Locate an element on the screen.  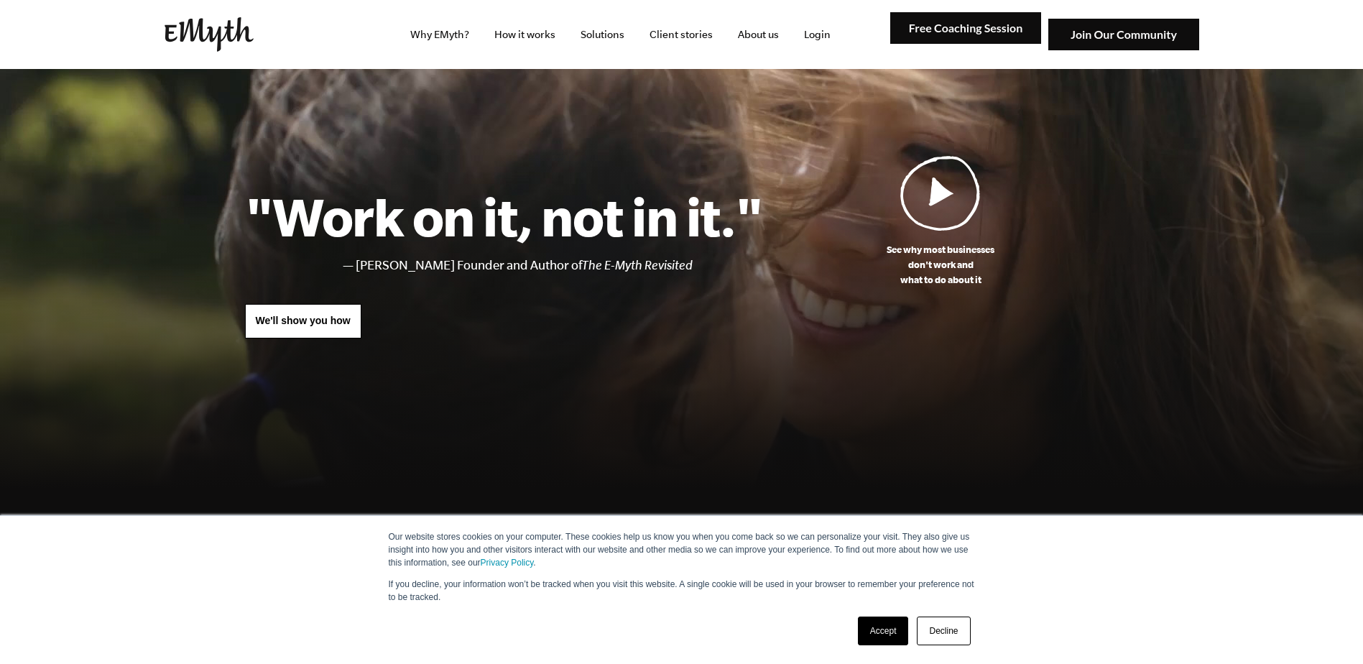
span: We'll show you how is located at coordinates (303, 320).